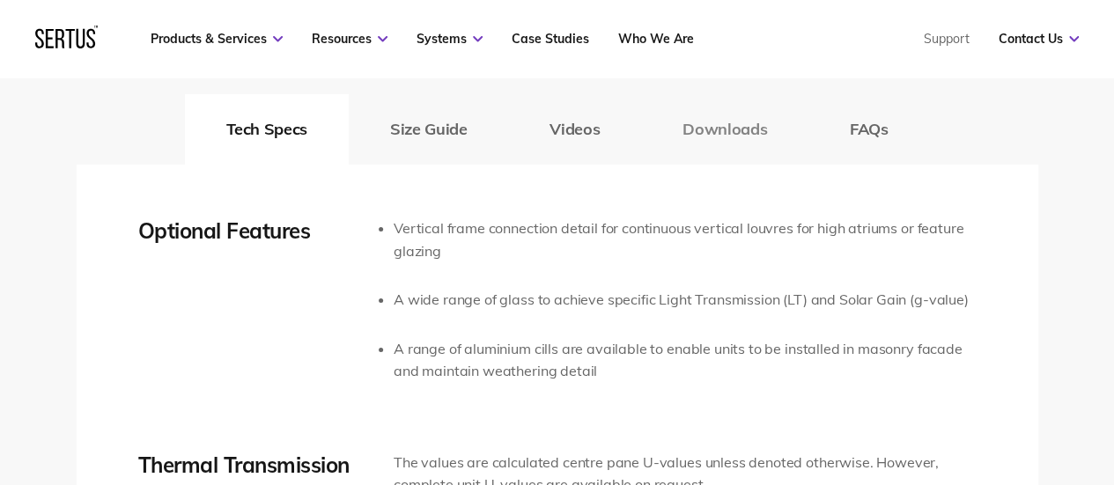 The height and width of the screenshot is (485, 1114). Describe the element at coordinates (1038, 39) in the screenshot. I see `a: Contact Us` at that location.